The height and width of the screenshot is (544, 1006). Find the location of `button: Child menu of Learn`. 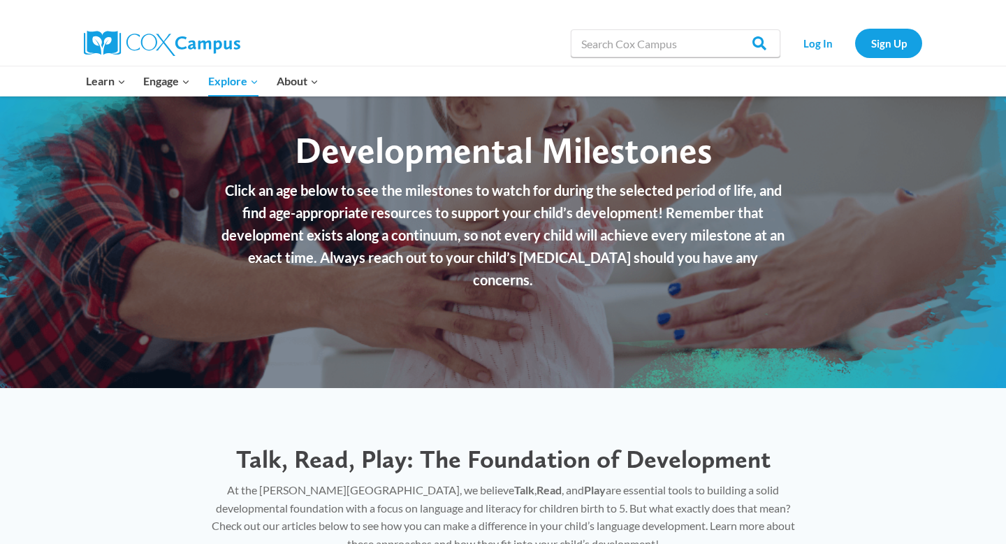

button: Child menu of Learn is located at coordinates (106, 81).